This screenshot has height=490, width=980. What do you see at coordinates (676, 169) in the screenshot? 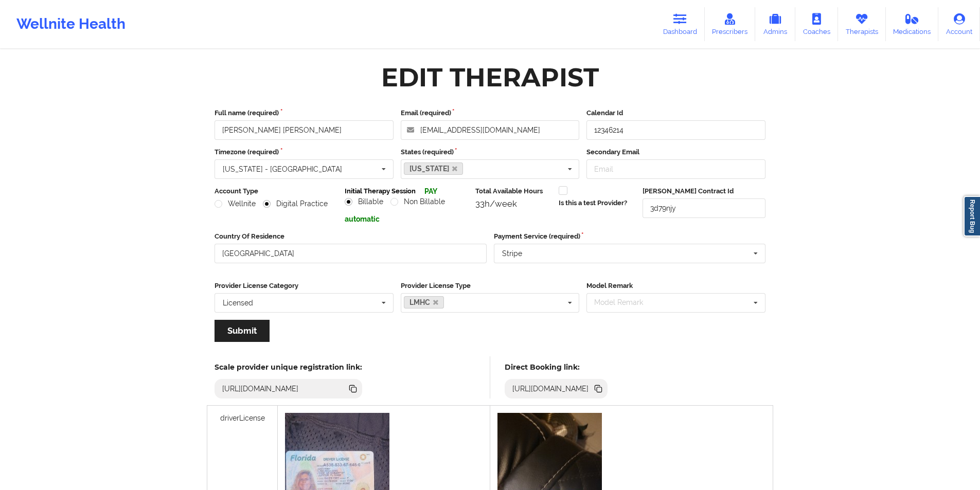
I see `input: Email` at bounding box center [676, 169].